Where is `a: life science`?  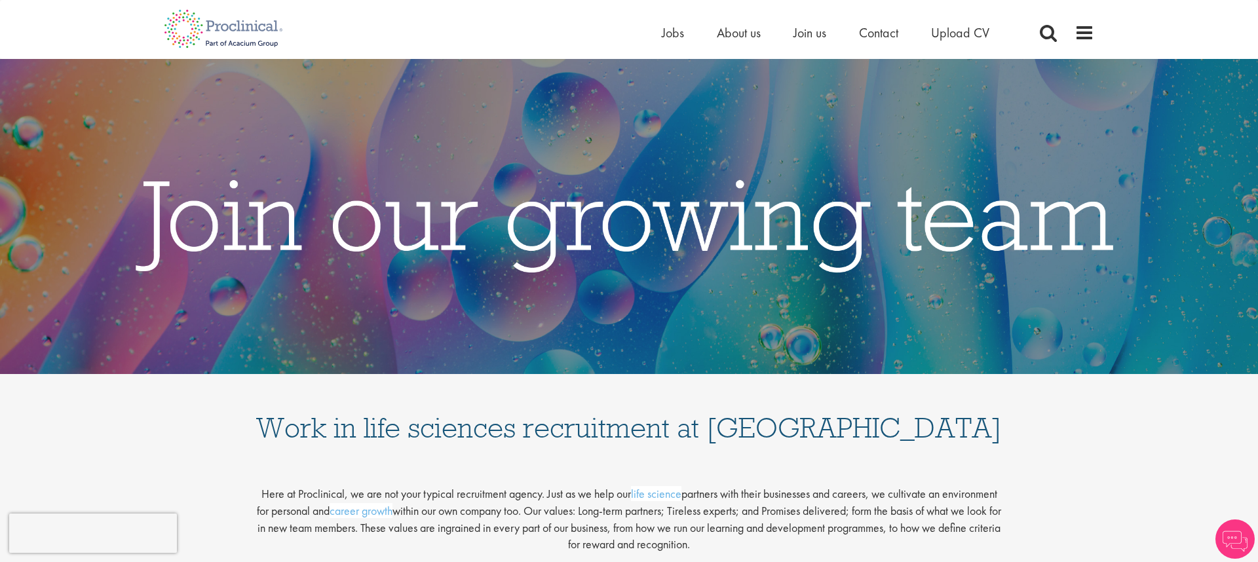 a: life science is located at coordinates (656, 493).